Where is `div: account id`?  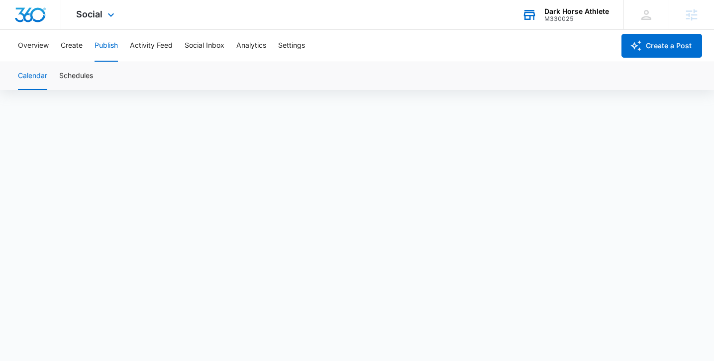
div: account id is located at coordinates (576, 19).